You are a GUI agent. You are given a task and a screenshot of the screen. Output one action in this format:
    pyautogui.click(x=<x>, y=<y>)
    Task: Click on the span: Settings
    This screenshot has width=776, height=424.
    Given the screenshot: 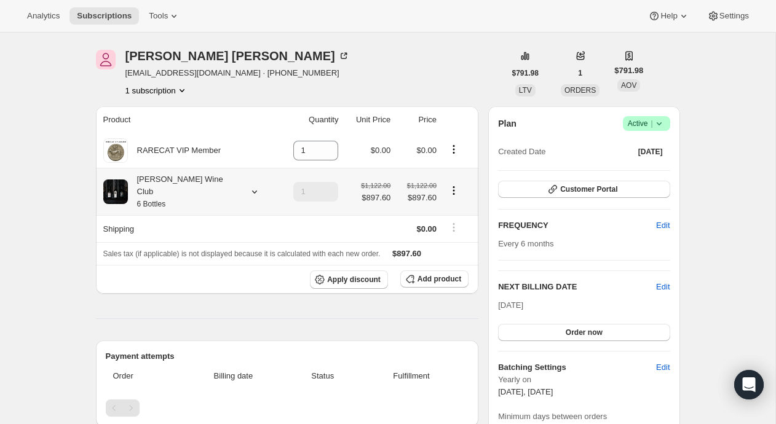 What is the action you would take?
    pyautogui.click(x=734, y=16)
    